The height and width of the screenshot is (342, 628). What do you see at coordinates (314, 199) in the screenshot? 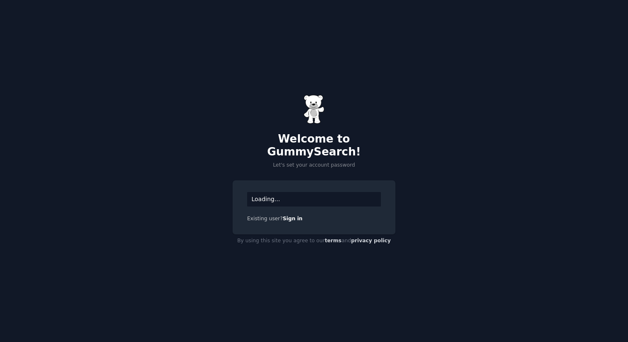
I see `div: Loading...` at bounding box center [314, 199].